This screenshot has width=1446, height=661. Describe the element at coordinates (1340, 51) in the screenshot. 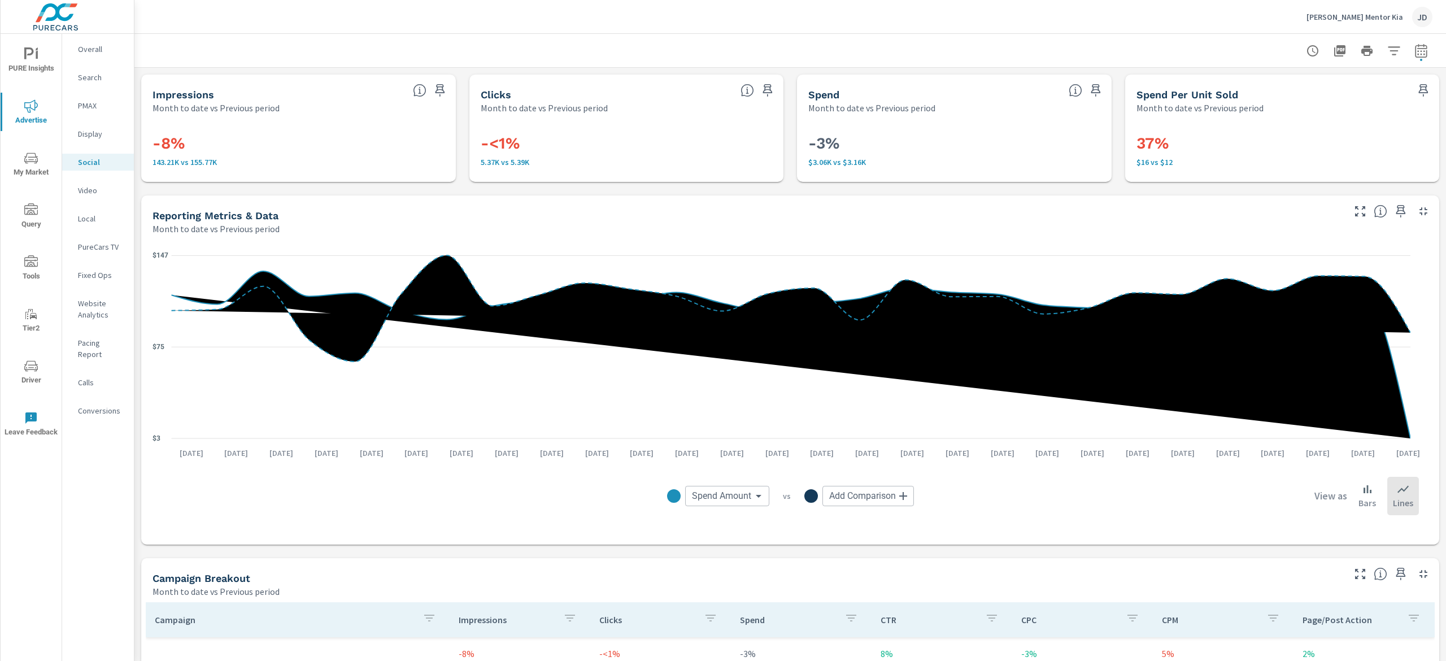

I see `button: "Export Report to PDF"` at that location.